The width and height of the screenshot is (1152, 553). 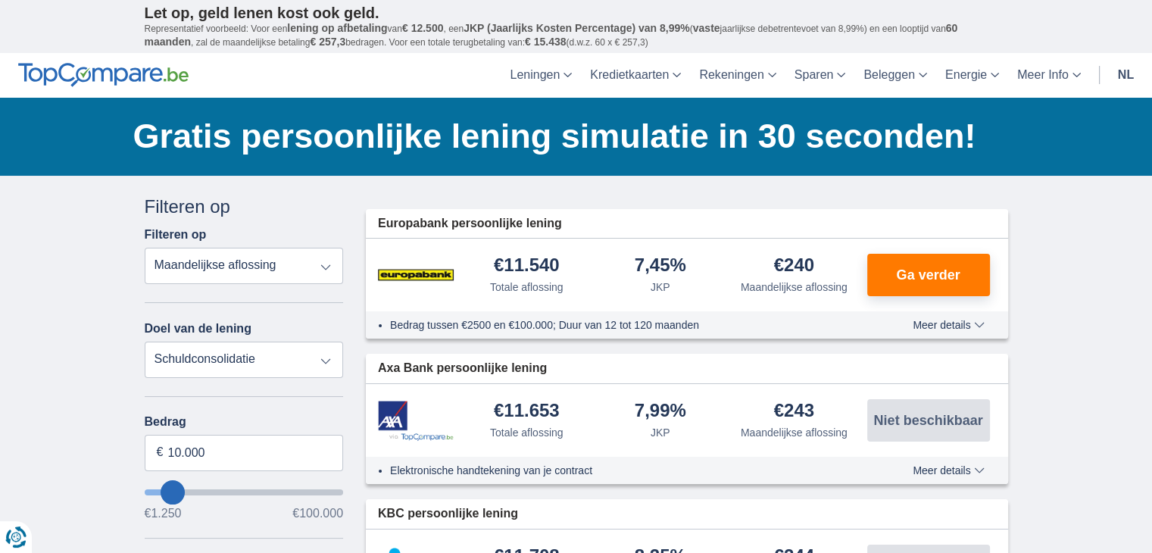 I want to click on a: Leningen, so click(x=541, y=75).